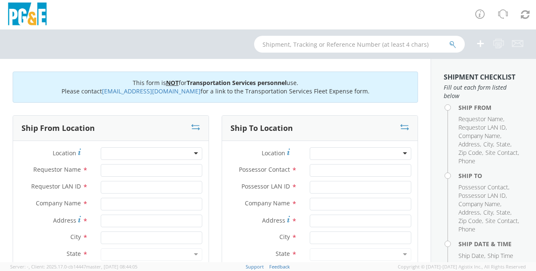 This screenshot has height=271, width=536. Describe the element at coordinates (479, 77) in the screenshot. I see `strong: Shipment Checklist` at that location.